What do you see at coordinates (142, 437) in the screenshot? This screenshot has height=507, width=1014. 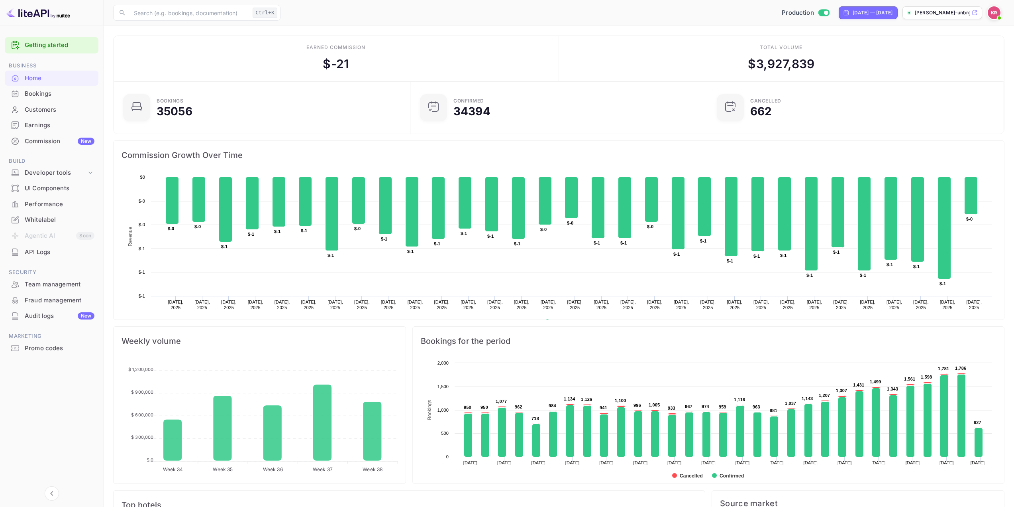 I see `tspan: $ 300,000` at bounding box center [142, 437].